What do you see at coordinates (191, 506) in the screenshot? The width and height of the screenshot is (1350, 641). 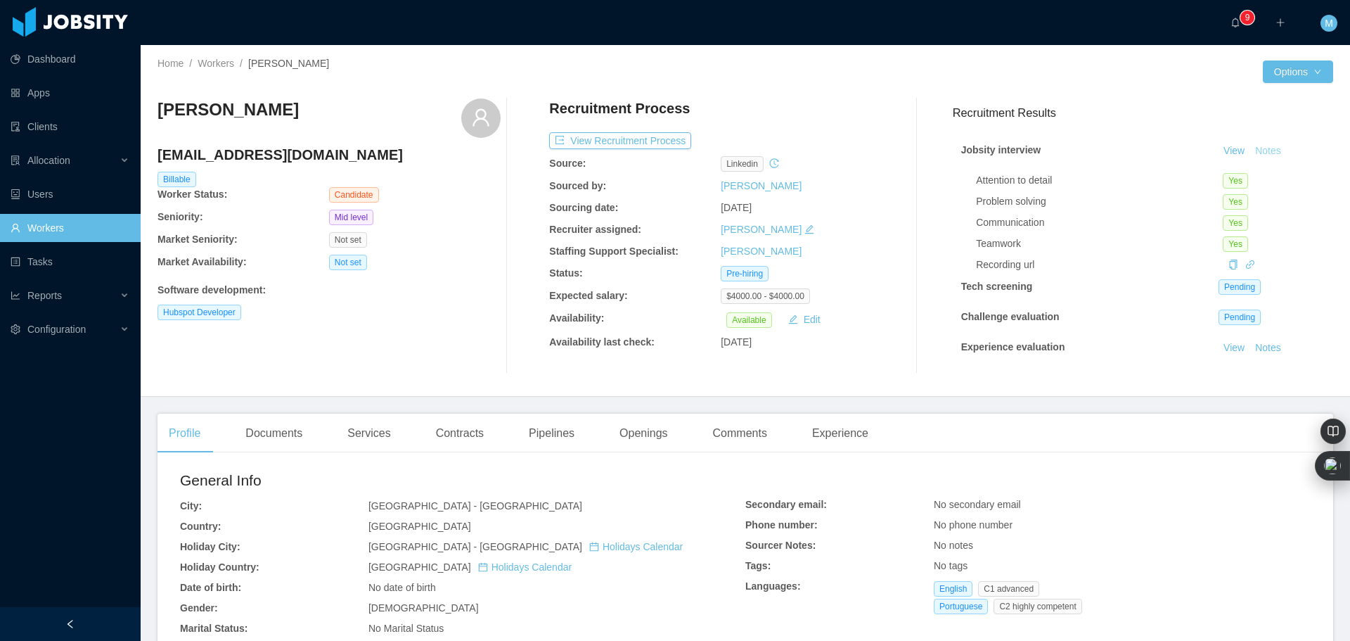 I see `b: City:` at bounding box center [191, 506].